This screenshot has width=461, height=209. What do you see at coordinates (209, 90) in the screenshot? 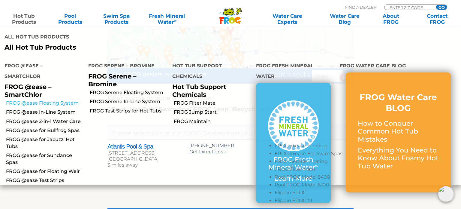
I see `p: Hot Tub Support Chemicals` at bounding box center [209, 90].